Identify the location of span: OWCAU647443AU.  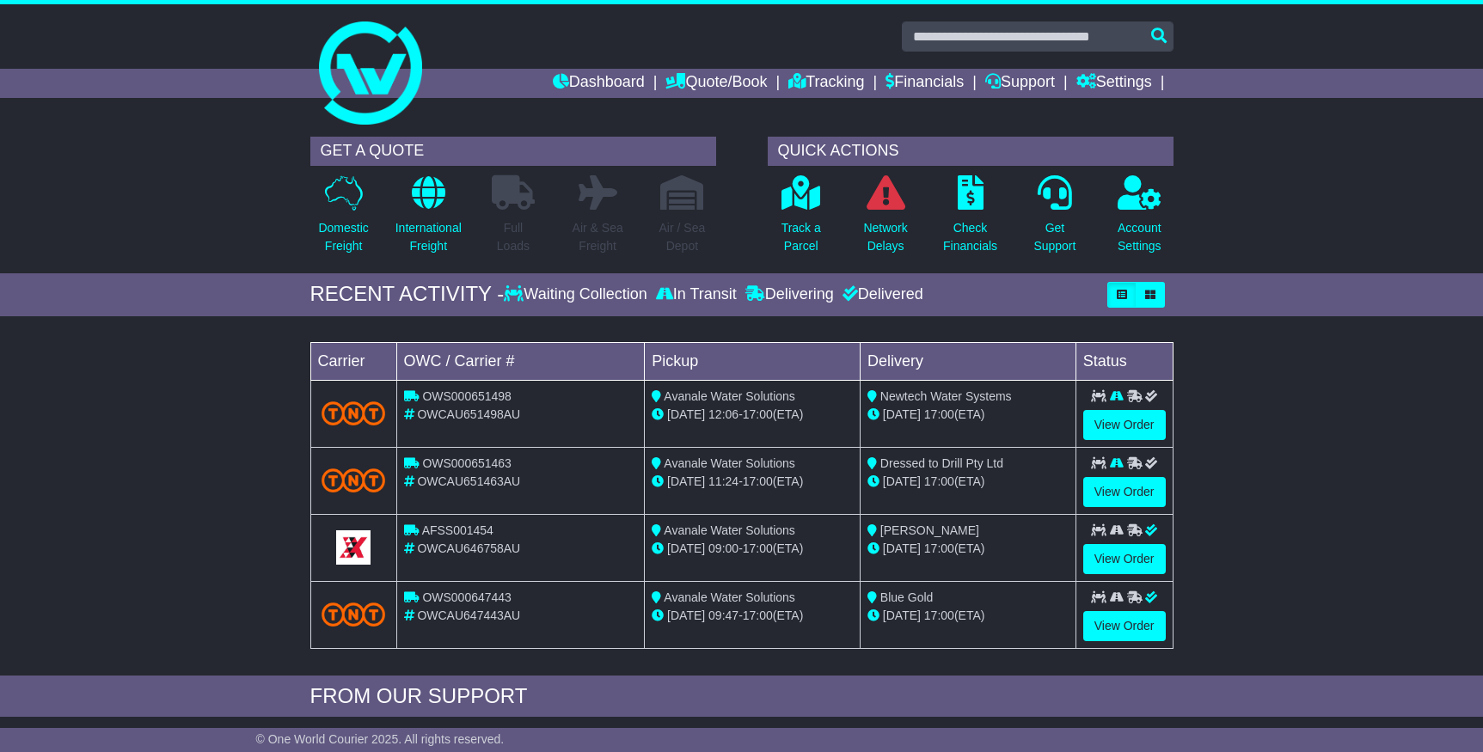
(468, 615).